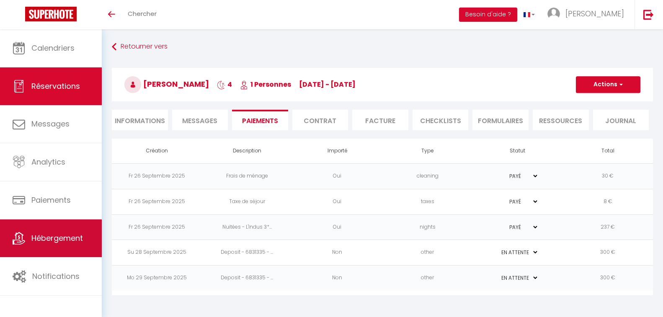 The height and width of the screenshot is (317, 663). What do you see at coordinates (380, 120) in the screenshot?
I see `li: Facture` at bounding box center [380, 120].